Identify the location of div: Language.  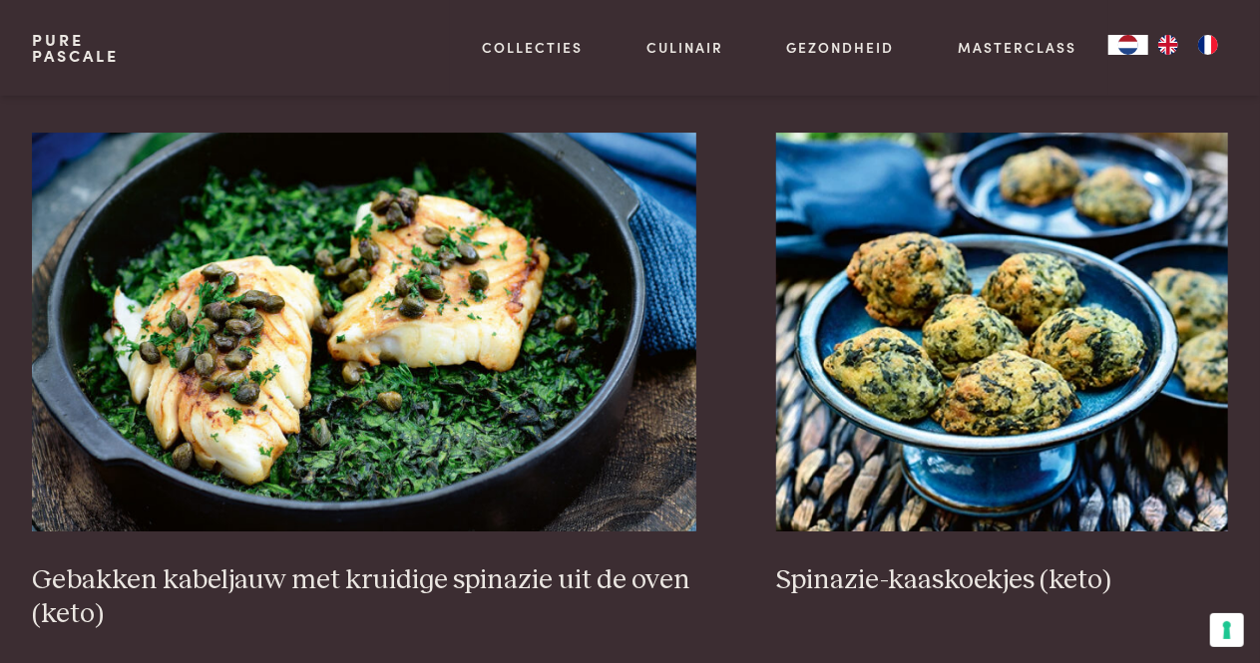
(1128, 45).